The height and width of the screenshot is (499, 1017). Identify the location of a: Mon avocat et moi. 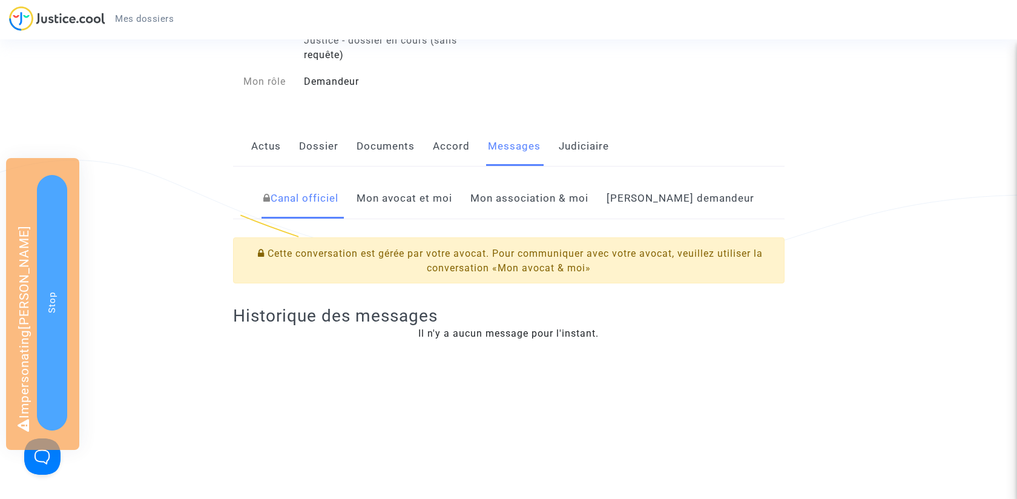
(404, 198).